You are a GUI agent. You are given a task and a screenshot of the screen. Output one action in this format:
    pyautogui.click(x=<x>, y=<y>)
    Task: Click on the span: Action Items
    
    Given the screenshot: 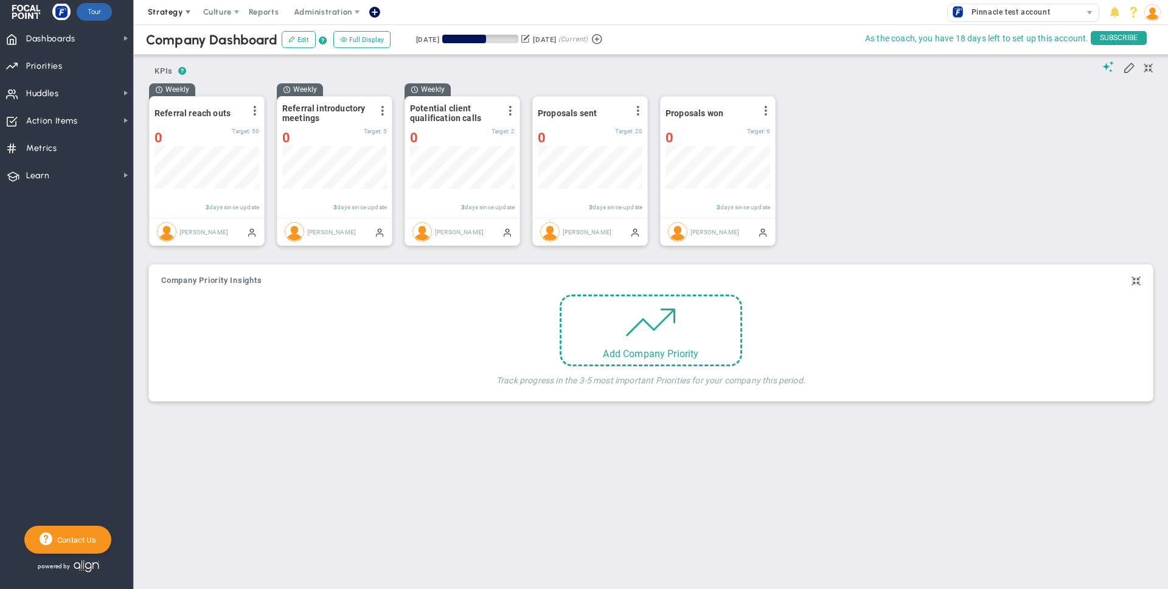 What is the action you would take?
    pyautogui.click(x=52, y=121)
    